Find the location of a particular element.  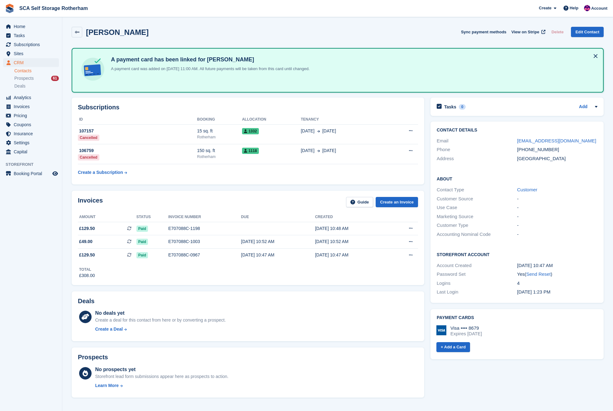

th: Allocation is located at coordinates (271, 120).